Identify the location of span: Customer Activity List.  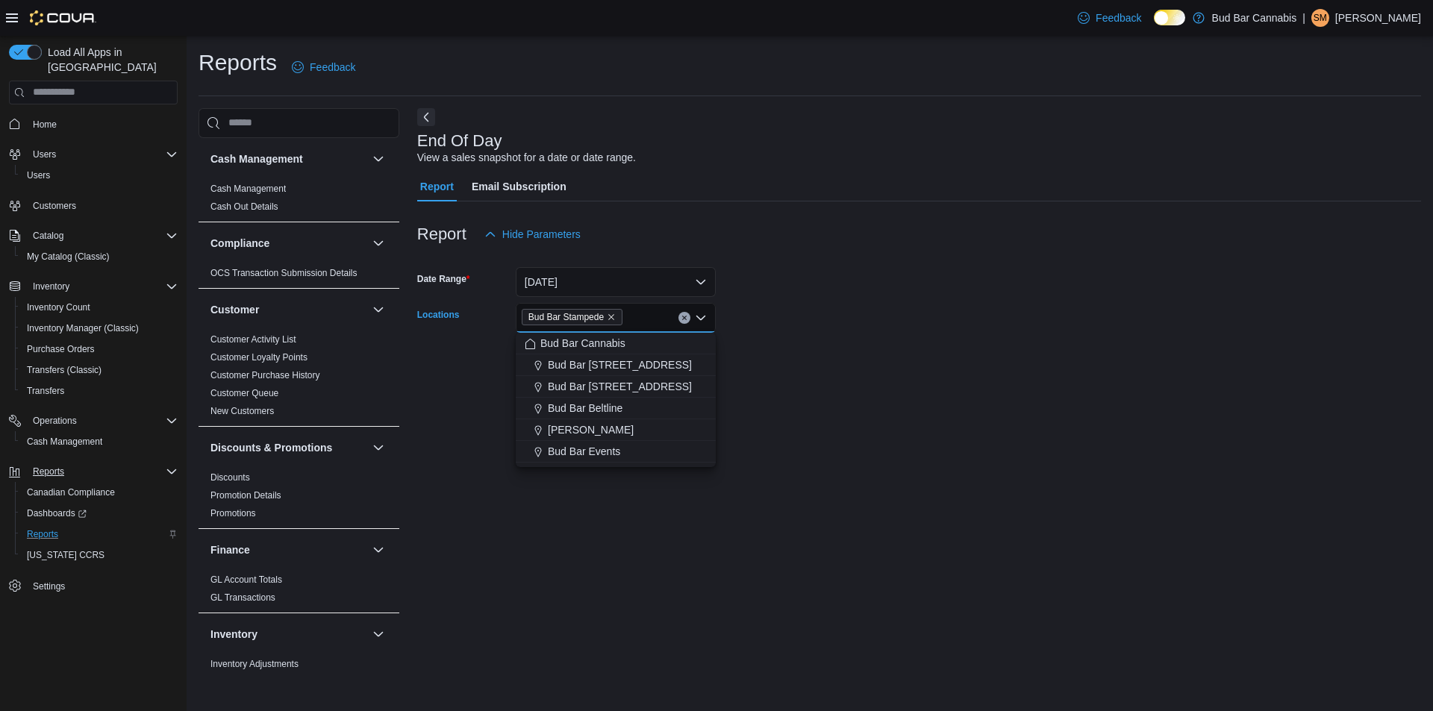
(253, 340).